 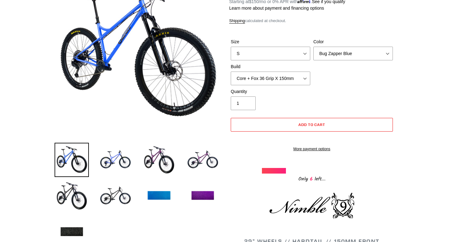 I want to click on label: Quantity, so click(x=270, y=92).